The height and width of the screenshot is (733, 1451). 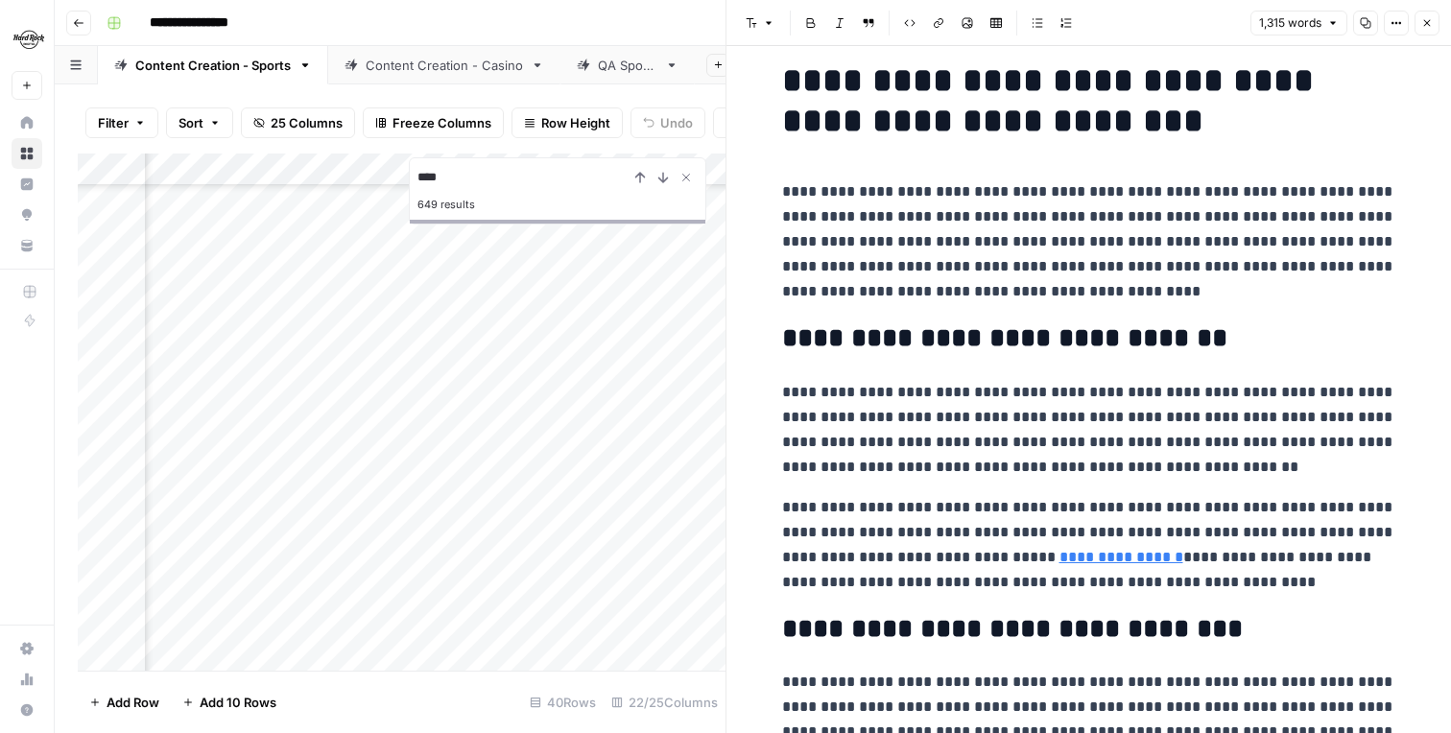 I want to click on span: 1,315 words, so click(x=1290, y=23).